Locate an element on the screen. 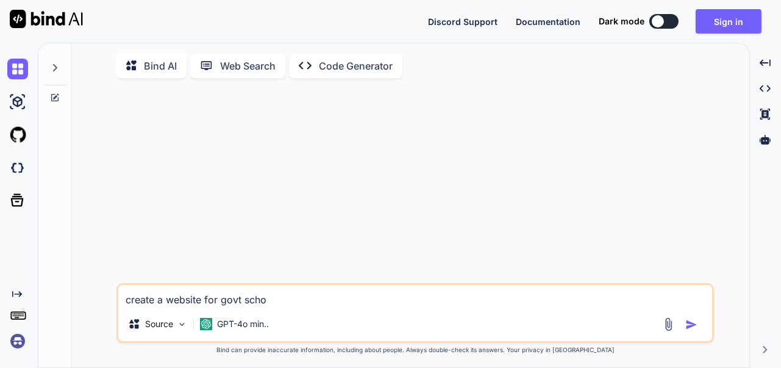  span: Discord Support is located at coordinates (463, 21).